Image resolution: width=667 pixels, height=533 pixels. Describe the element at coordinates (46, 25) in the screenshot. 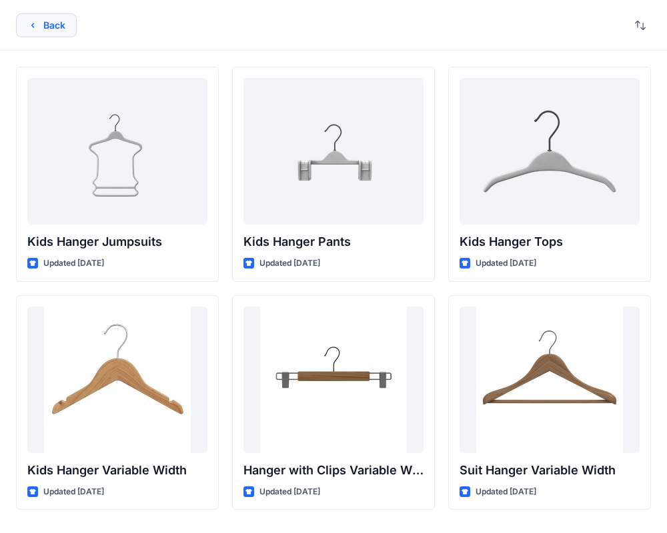

I see `button: Back` at that location.